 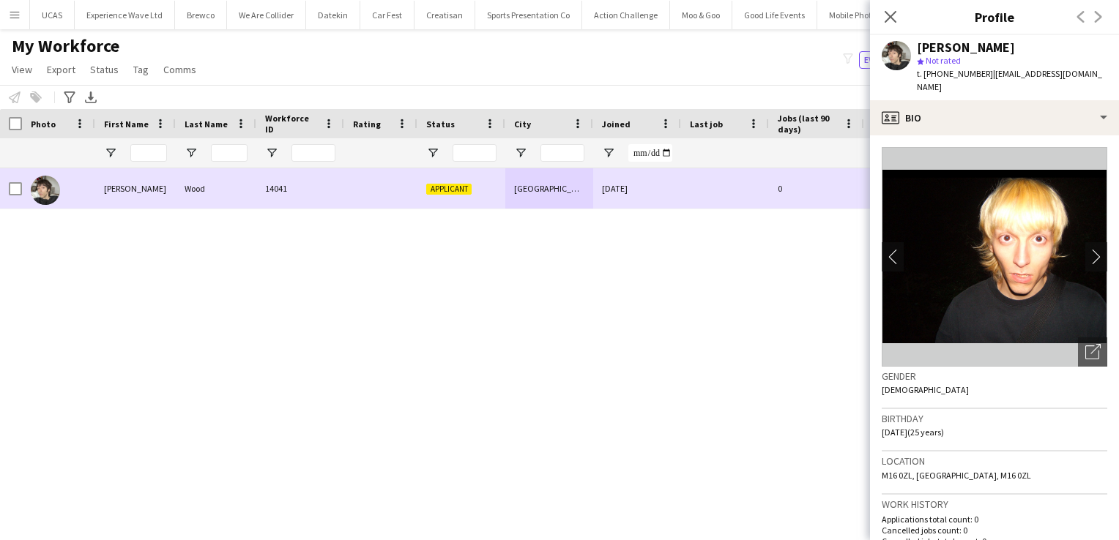 I want to click on a: View, so click(x=22, y=70).